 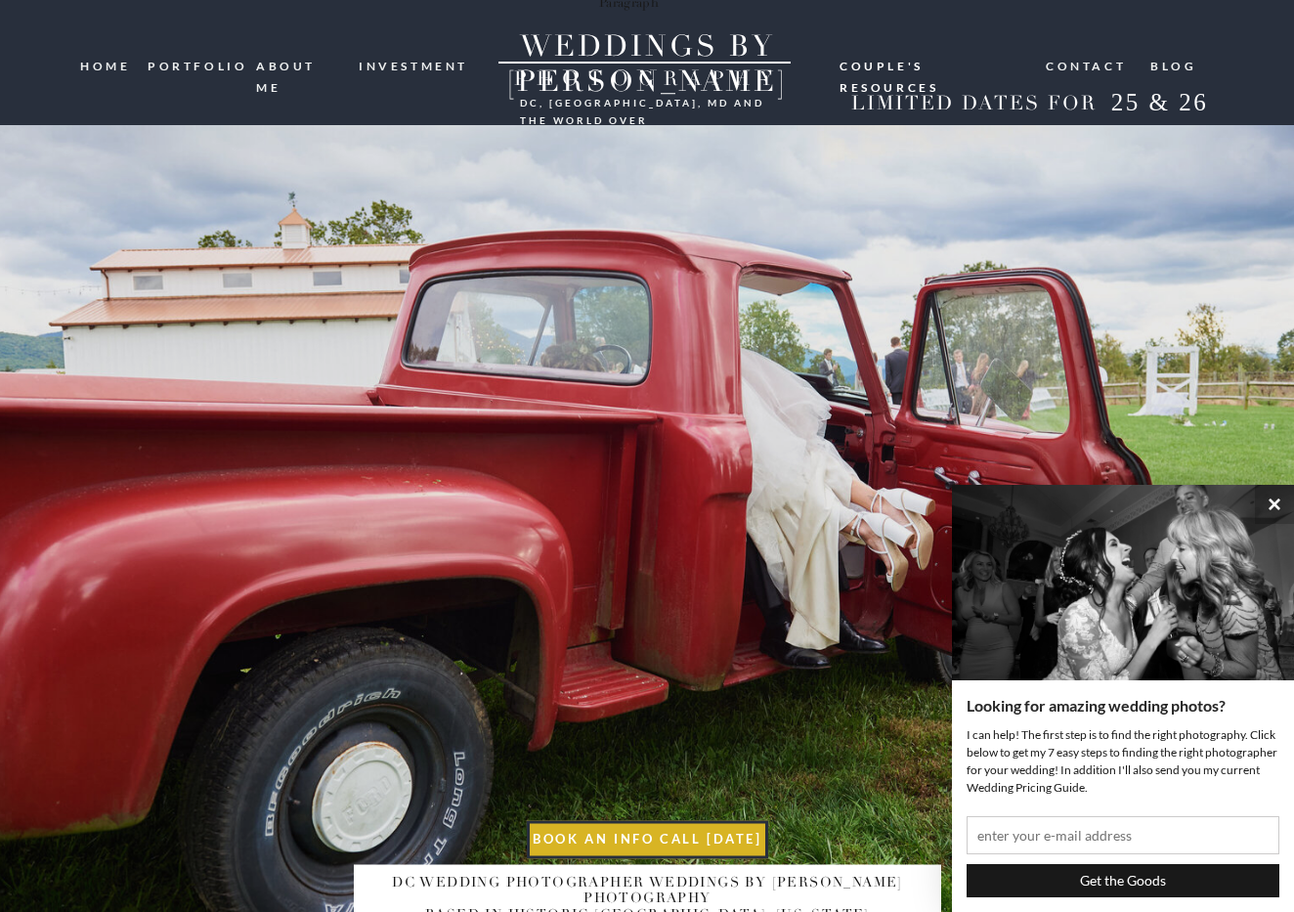 I want to click on a: Couple's resources, so click(x=933, y=64).